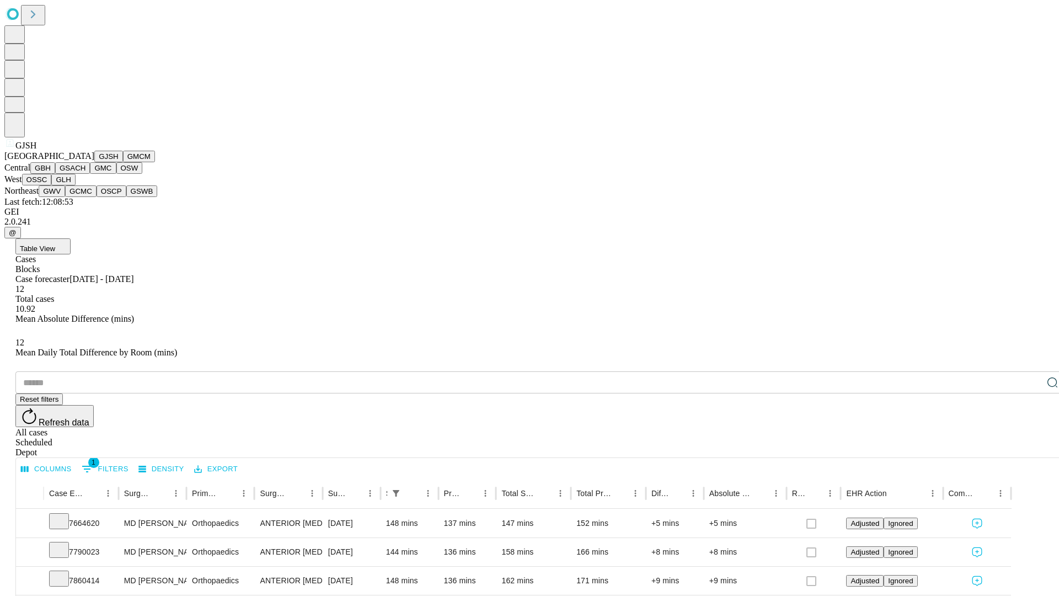  Describe the element at coordinates (409, 523) in the screenshot. I see `div: 148 mins` at that location.